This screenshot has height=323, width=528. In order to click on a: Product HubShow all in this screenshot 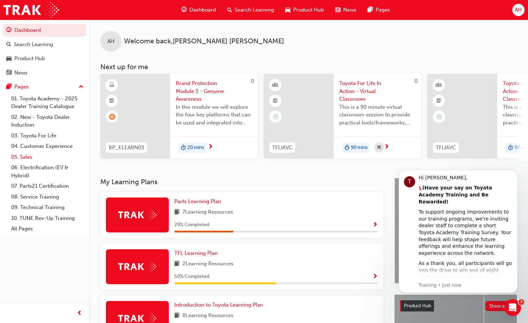, I will do `click(456, 306)`.